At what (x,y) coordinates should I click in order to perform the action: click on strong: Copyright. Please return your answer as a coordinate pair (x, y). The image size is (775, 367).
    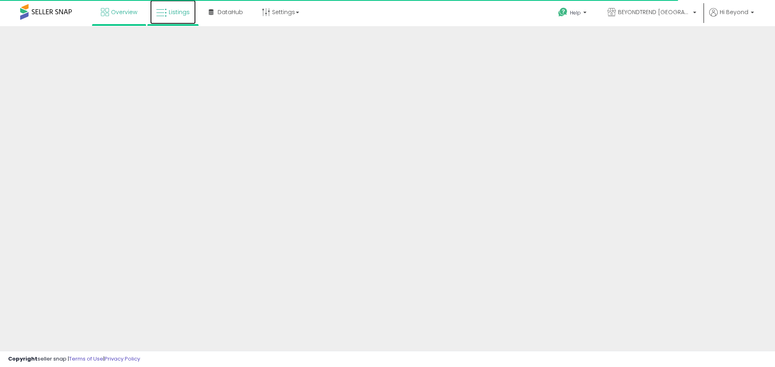
    Looking at the image, I should click on (23, 359).